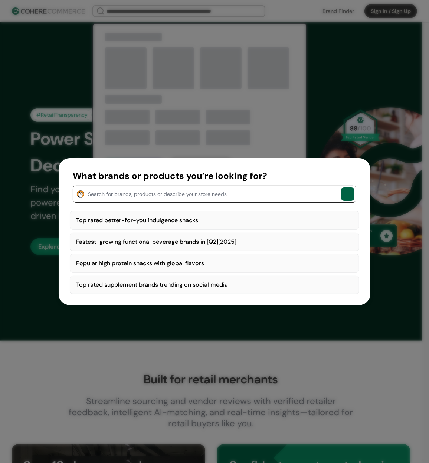  Describe the element at coordinates (214, 186) in the screenshot. I see `button: What brands or products you’re looking for?Search for brands, products or describe your store needs` at that location.